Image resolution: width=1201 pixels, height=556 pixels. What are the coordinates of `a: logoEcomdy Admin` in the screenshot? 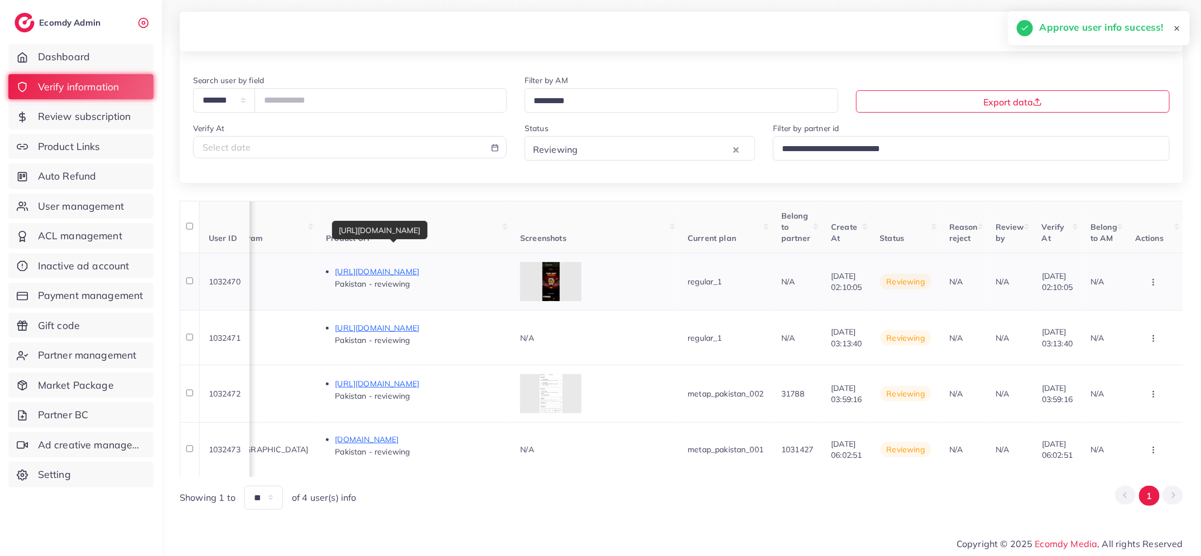 It's located at (59, 22).